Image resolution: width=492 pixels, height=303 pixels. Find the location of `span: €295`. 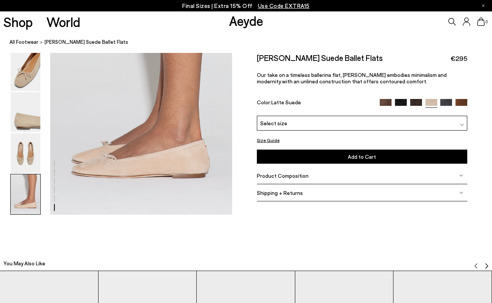

span: €295 is located at coordinates (459, 58).